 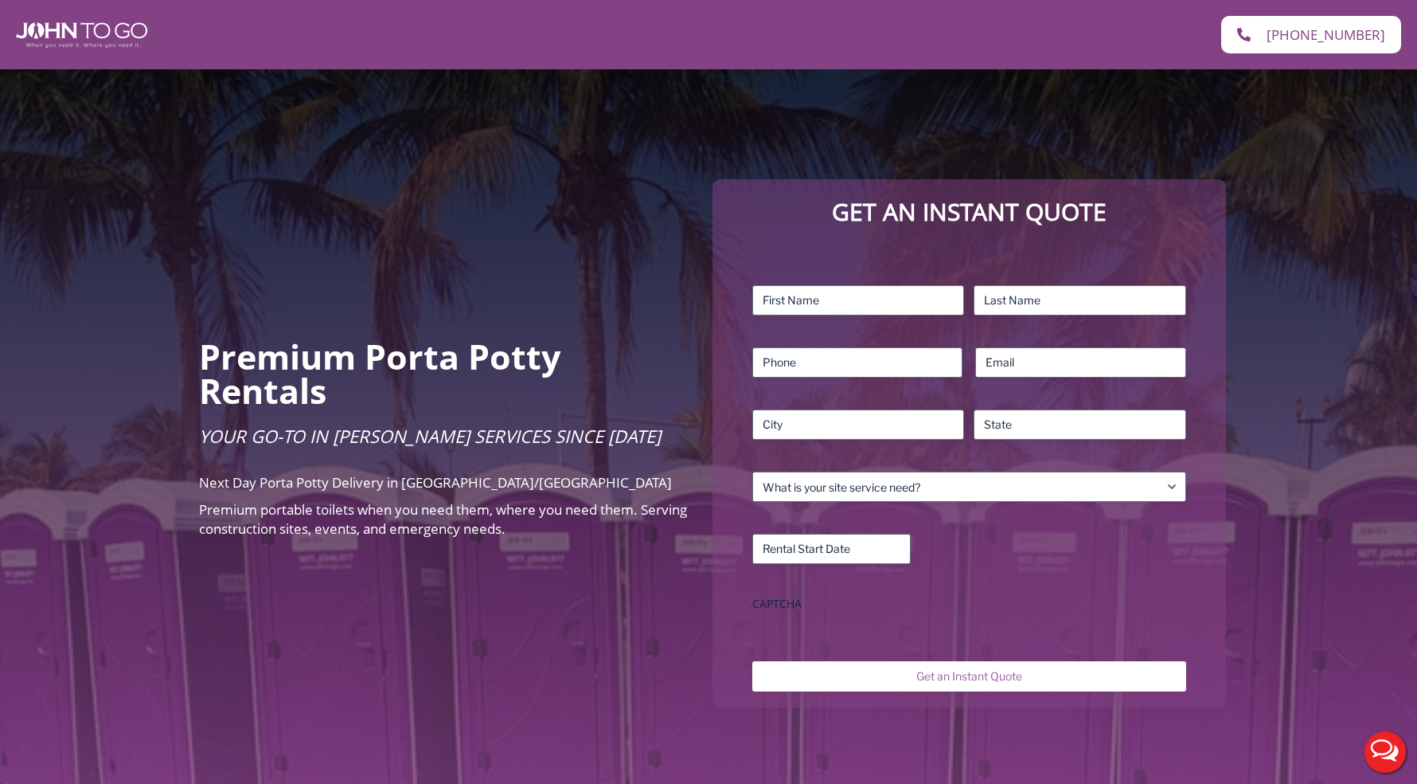 What do you see at coordinates (444, 373) in the screenshot?
I see `h2: Premium Porta Potty Rentals` at bounding box center [444, 373].